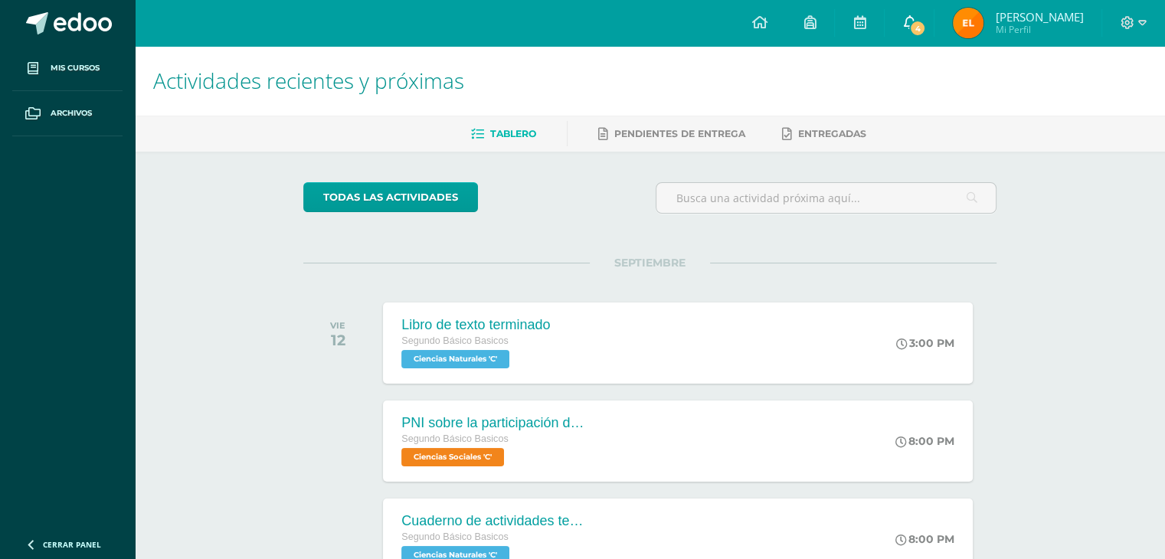 The height and width of the screenshot is (559, 1165). I want to click on span: Actividades recientes y próximas, so click(309, 80).